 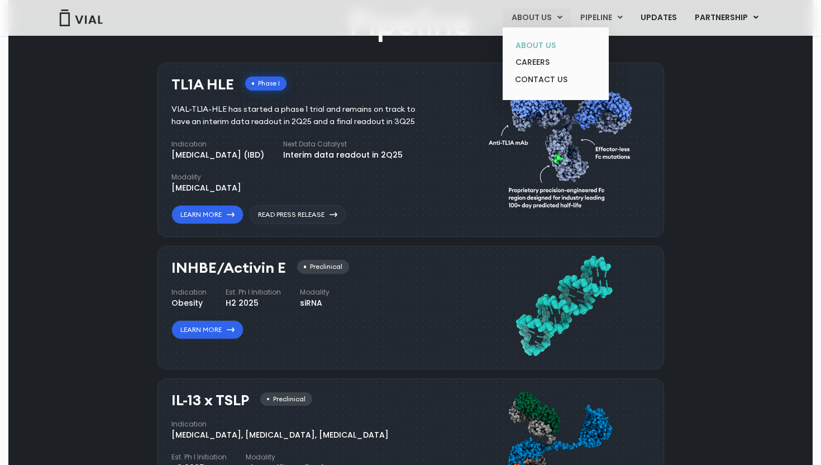 What do you see at coordinates (314, 303) in the screenshot?
I see `div: siRNA` at bounding box center [314, 303].